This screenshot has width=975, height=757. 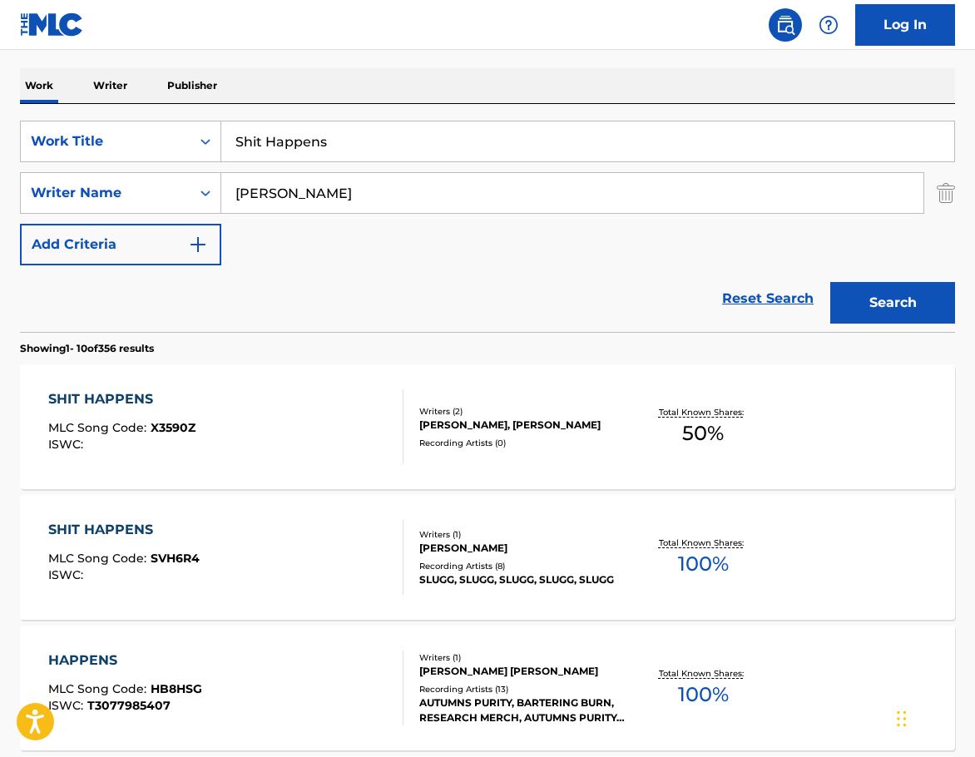 What do you see at coordinates (39, 86) in the screenshot?
I see `p: Work` at bounding box center [39, 86].